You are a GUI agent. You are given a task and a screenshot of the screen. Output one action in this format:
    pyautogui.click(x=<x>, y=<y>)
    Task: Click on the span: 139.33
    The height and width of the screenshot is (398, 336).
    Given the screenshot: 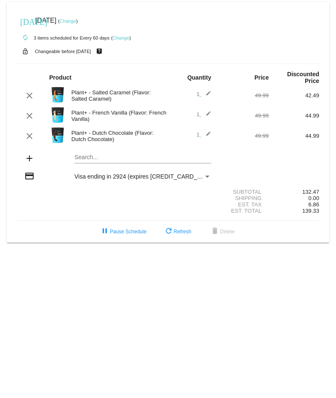 What is the action you would take?
    pyautogui.click(x=311, y=211)
    